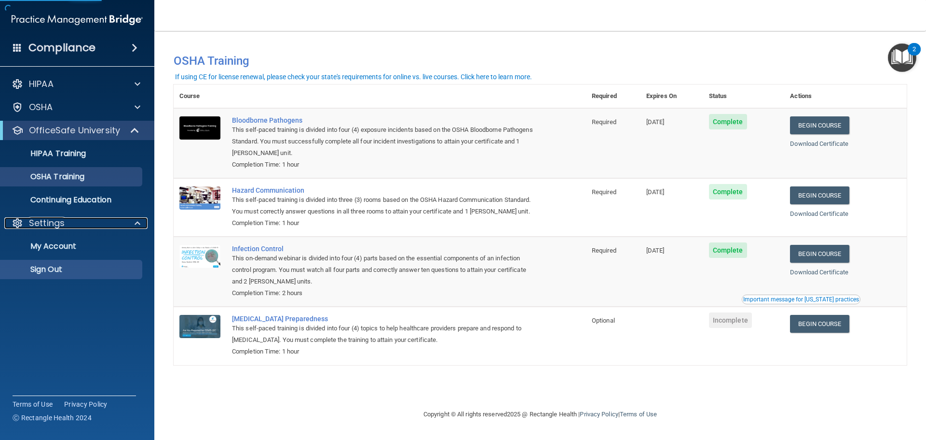 The width and height of the screenshot is (926, 440). Describe the element at coordinates (77, 20) in the screenshot. I see `img: PMB logo` at that location.